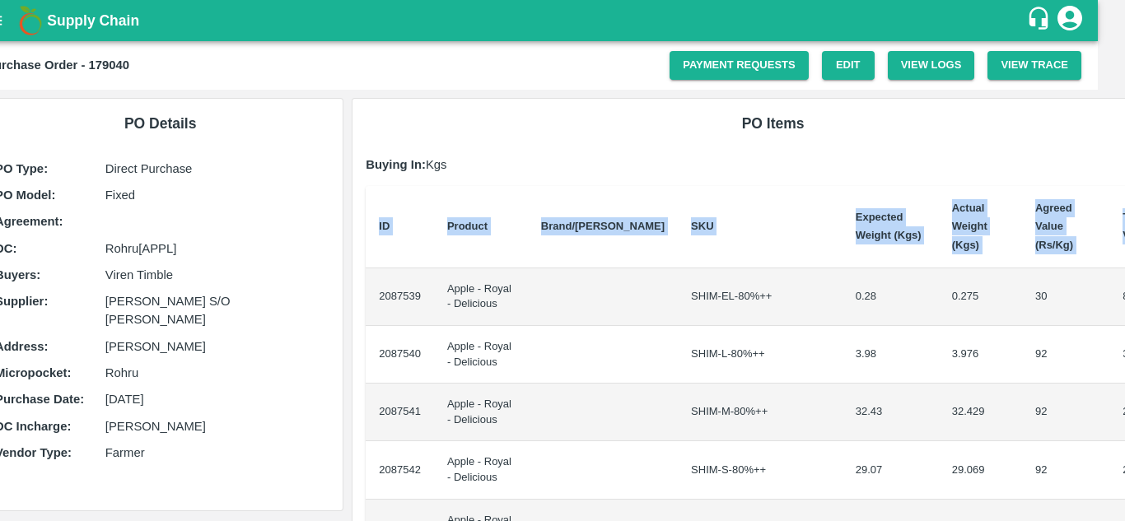 This screenshot has width=1125, height=521. What do you see at coordinates (888, 226) in the screenshot?
I see `b: Expected Weight (Kgs)` at bounding box center [888, 226].